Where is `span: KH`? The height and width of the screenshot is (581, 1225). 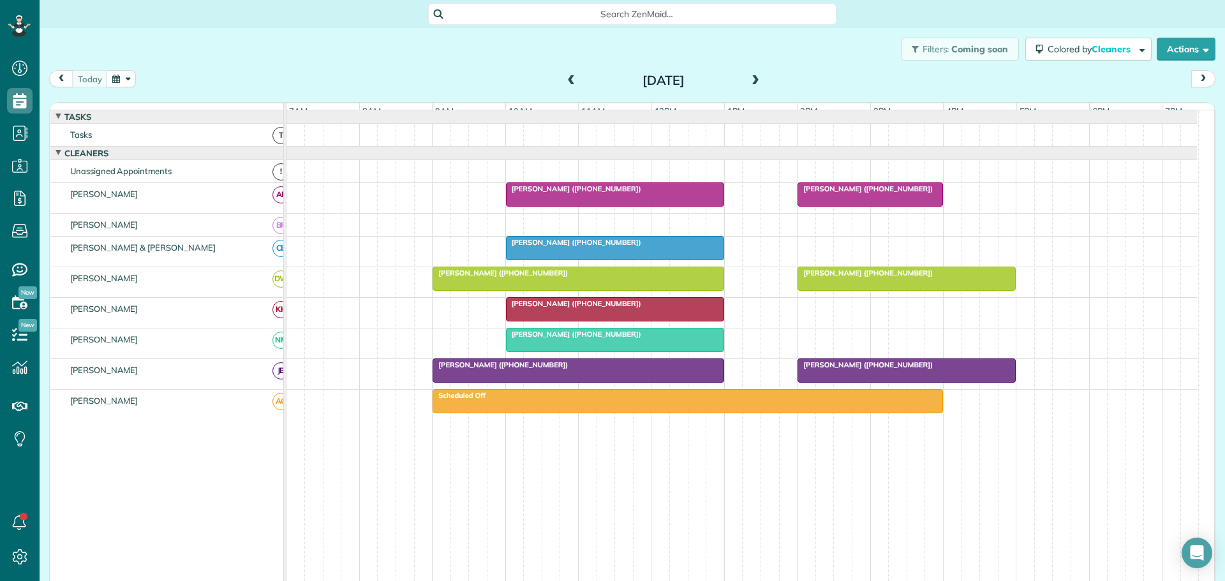 span: KH is located at coordinates (281, 310).